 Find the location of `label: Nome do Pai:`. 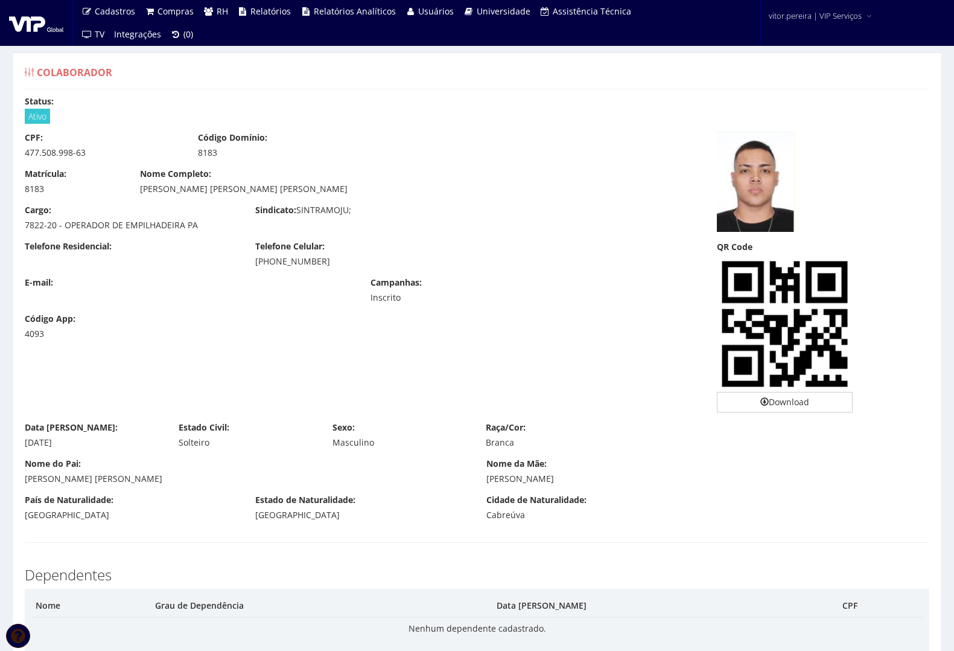

label: Nome do Pai: is located at coordinates (53, 464).